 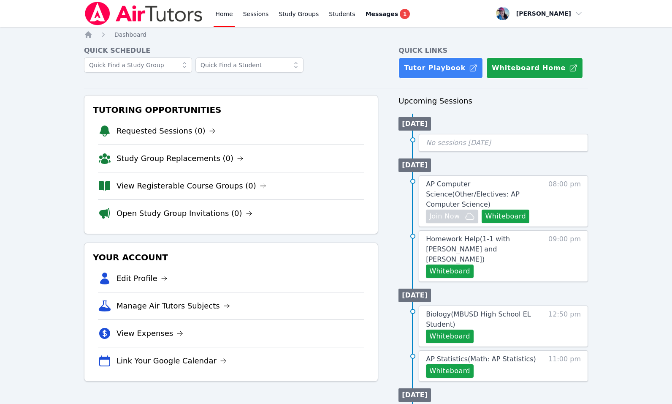 What do you see at coordinates (150, 333) in the screenshot?
I see `a: View Expenses` at bounding box center [150, 333].